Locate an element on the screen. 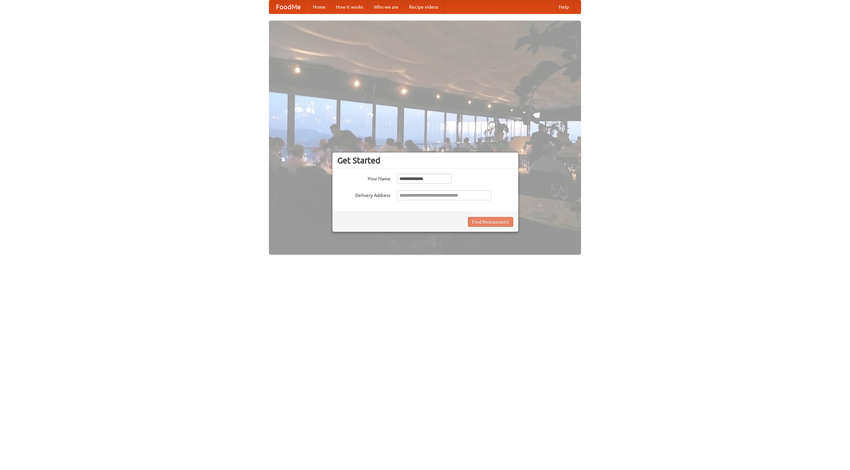 The width and height of the screenshot is (850, 470). a: How it works is located at coordinates (350, 7).